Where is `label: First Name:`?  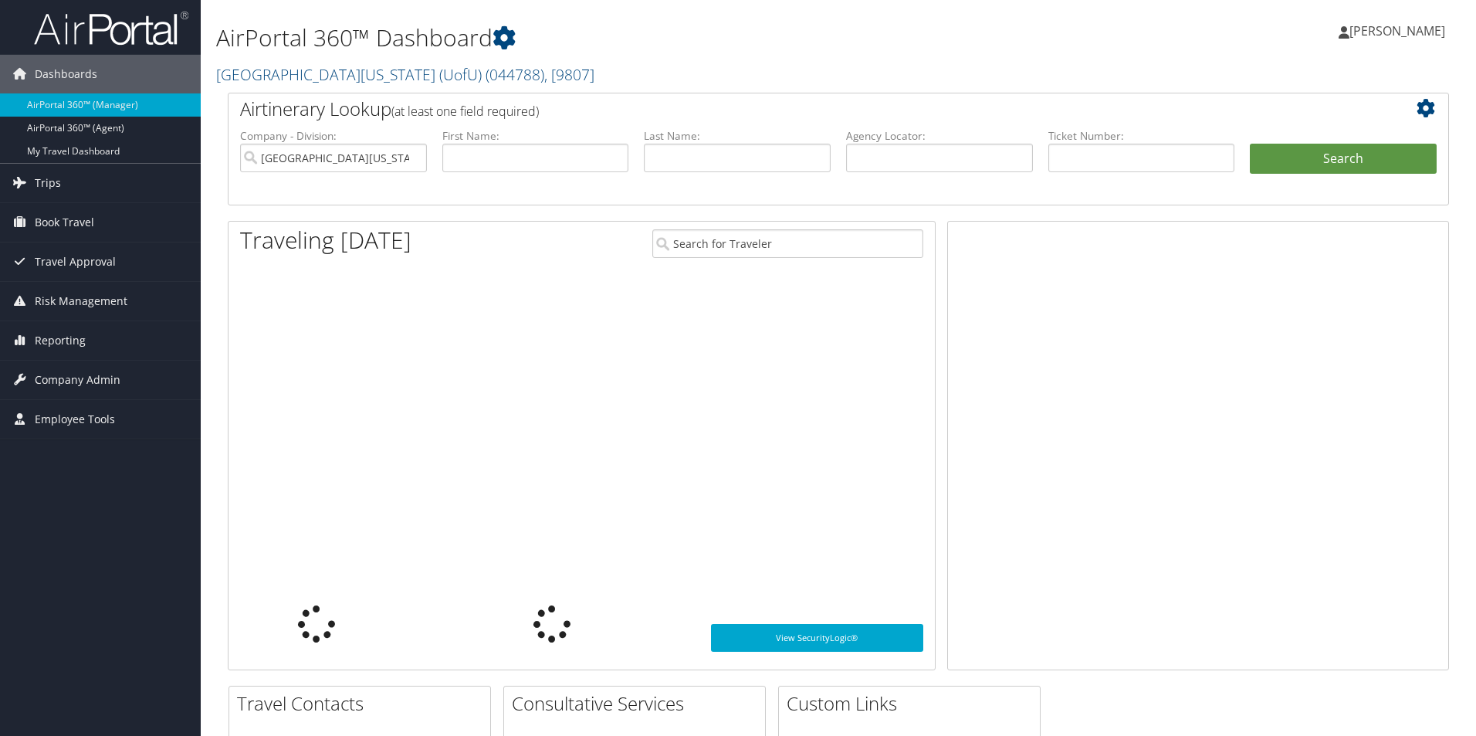
label: First Name: is located at coordinates (536, 136).